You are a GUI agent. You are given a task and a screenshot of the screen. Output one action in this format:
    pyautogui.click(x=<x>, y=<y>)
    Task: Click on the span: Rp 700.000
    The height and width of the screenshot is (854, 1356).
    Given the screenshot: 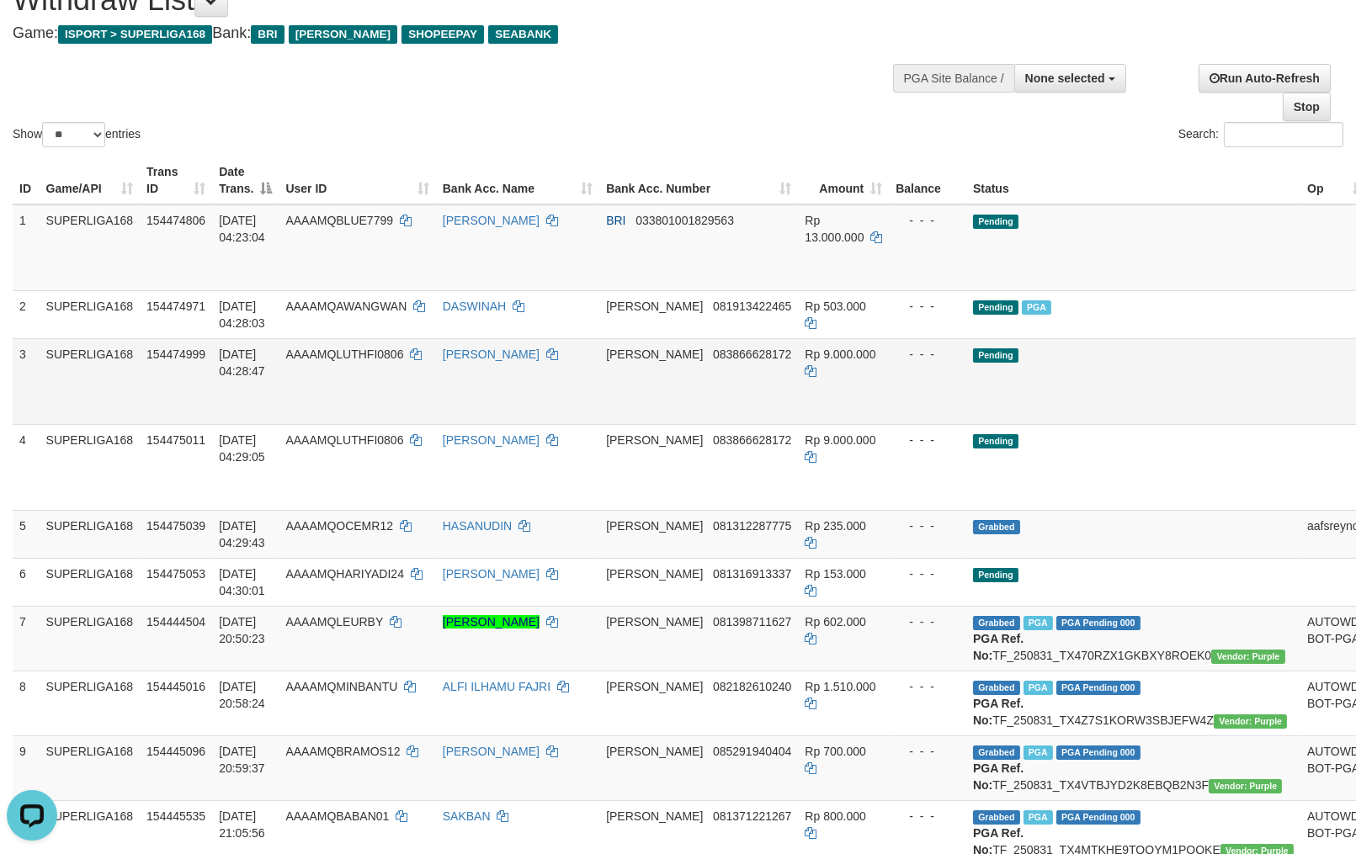 What is the action you would take?
    pyautogui.click(x=835, y=752)
    